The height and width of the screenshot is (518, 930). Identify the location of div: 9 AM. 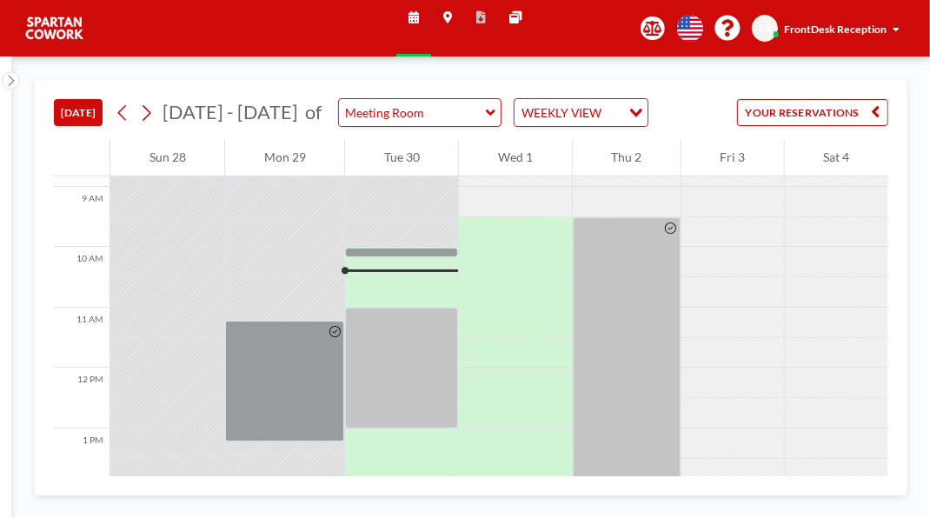
(82, 217).